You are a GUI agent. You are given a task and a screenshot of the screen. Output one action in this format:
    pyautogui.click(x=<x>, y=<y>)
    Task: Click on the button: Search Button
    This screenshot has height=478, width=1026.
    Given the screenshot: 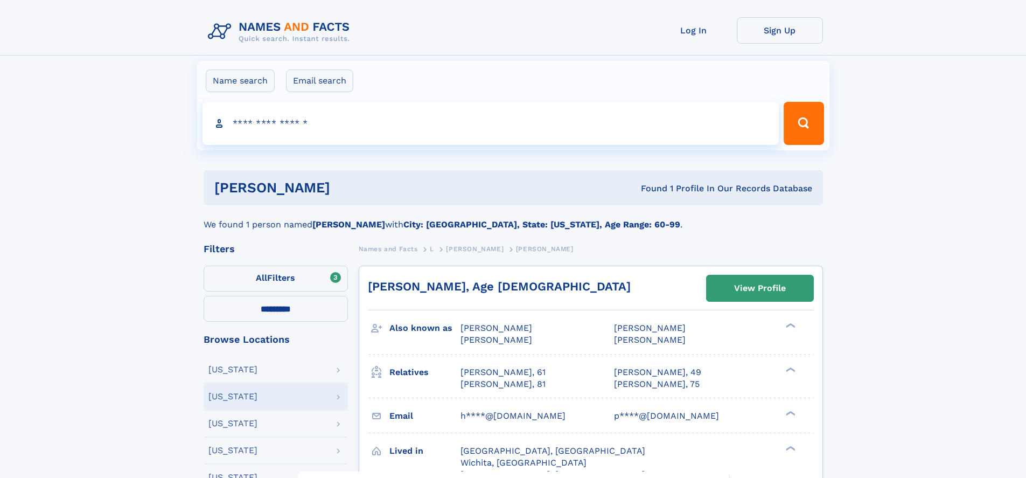 What is the action you would take?
    pyautogui.click(x=804, y=123)
    